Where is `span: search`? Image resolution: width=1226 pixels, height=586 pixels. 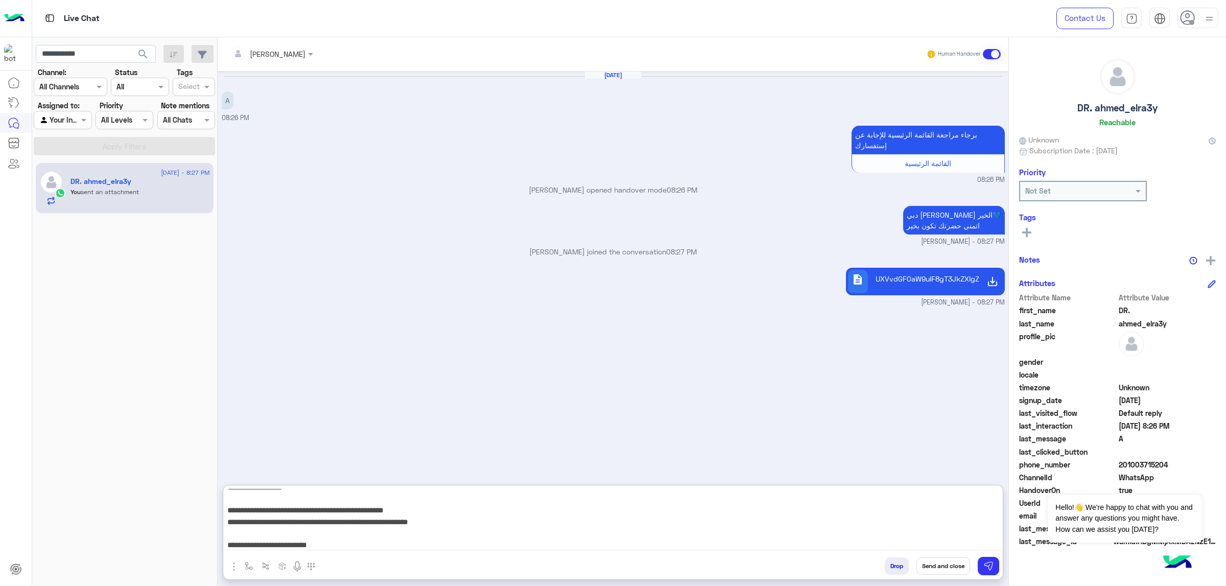 span: search is located at coordinates (143, 54).